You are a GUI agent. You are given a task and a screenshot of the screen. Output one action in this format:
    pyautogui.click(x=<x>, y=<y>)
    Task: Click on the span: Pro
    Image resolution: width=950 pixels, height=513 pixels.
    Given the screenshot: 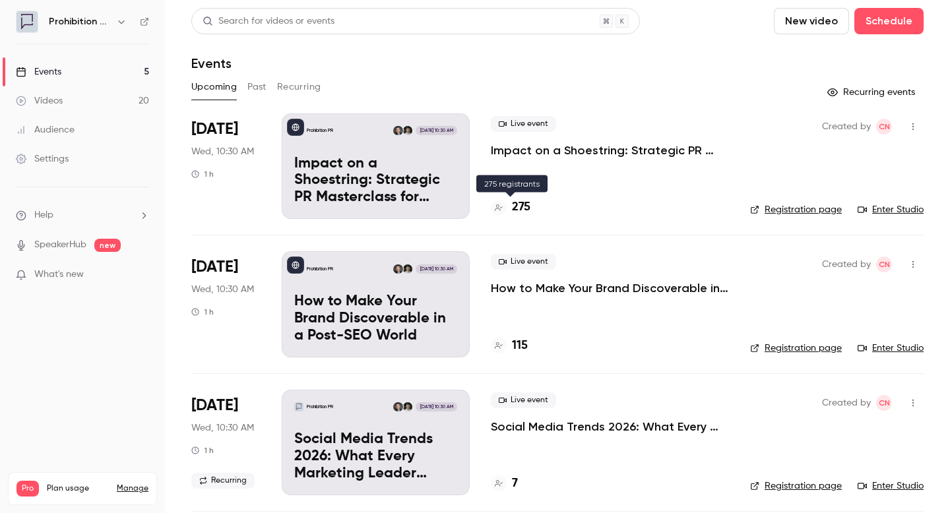 What is the action you would take?
    pyautogui.click(x=28, y=489)
    